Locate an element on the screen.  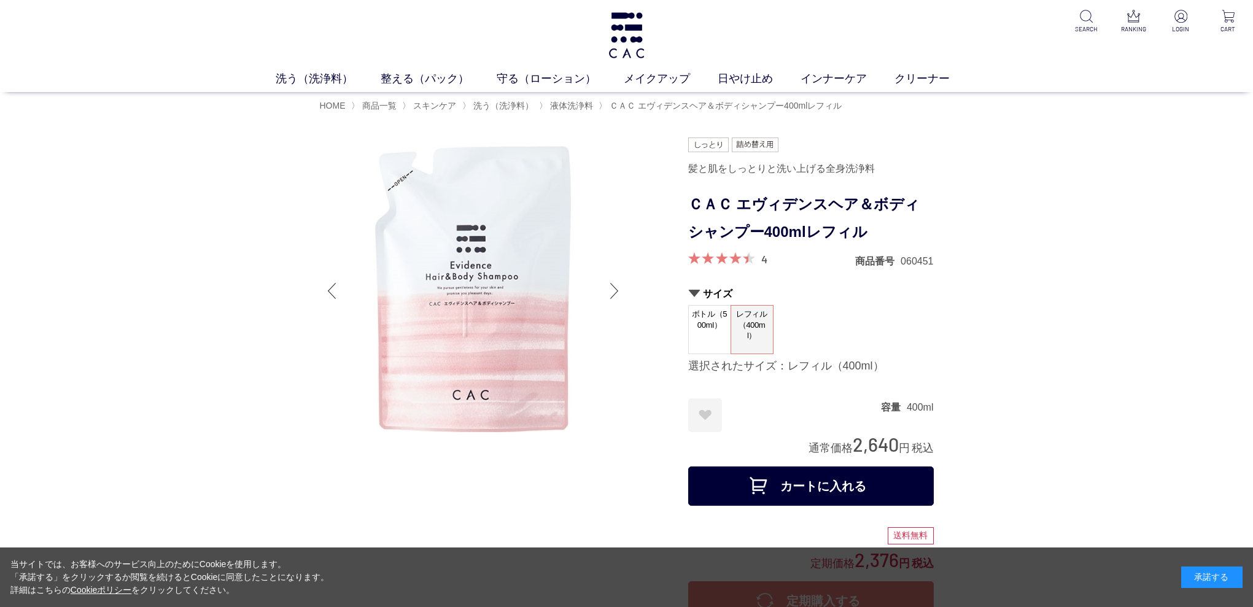
span: HOME is located at coordinates (333, 106).